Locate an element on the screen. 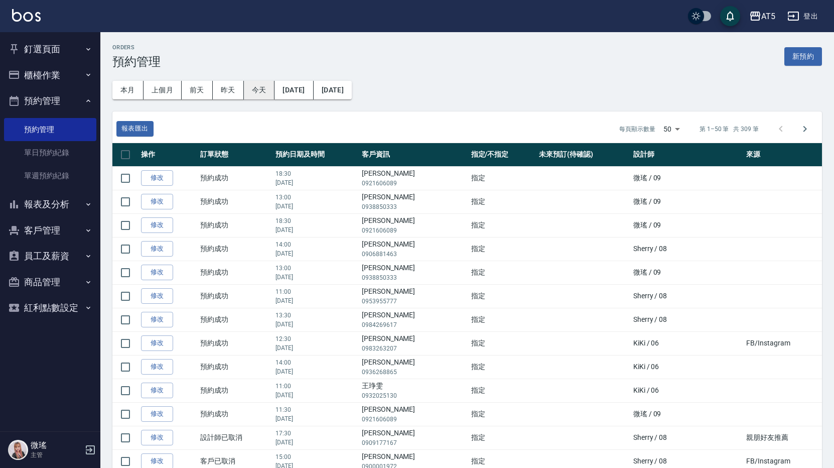 The image size is (834, 468). p: 0936268865 is located at coordinates (414, 372).